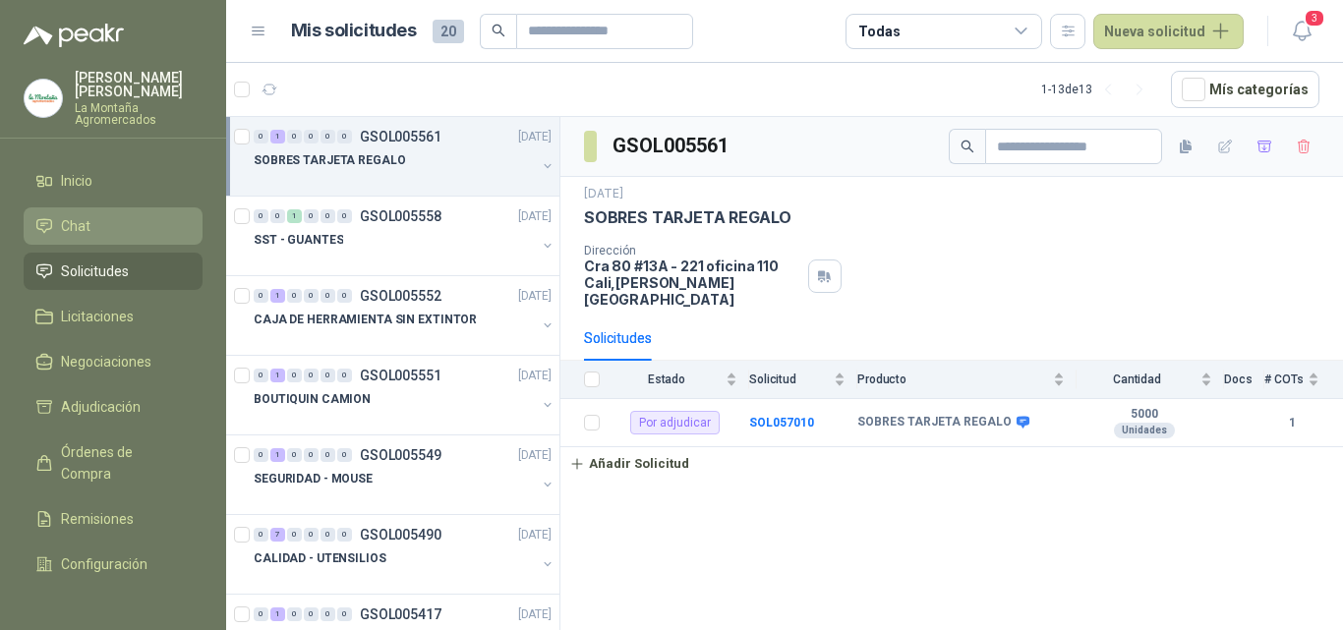 Image resolution: width=1343 pixels, height=630 pixels. Describe the element at coordinates (1098, 89) in the screenshot. I see `div: 1 - 13 de 13` at that location.